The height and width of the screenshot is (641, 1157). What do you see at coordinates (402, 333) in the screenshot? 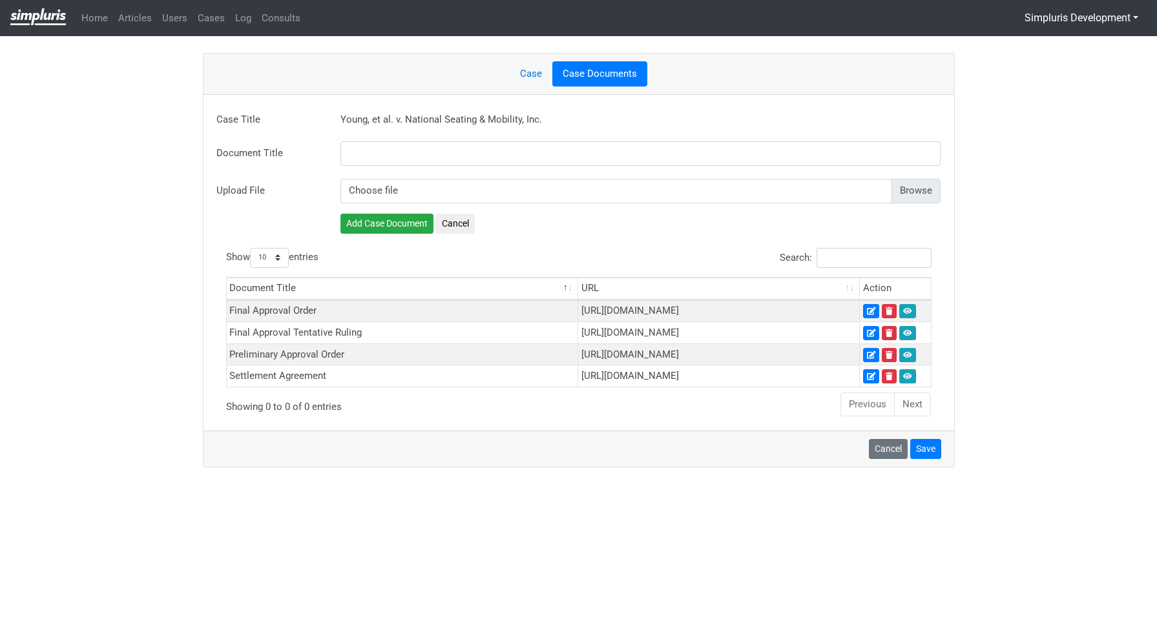
I see `td: Final Approval Tentative Ruling` at bounding box center [402, 333].